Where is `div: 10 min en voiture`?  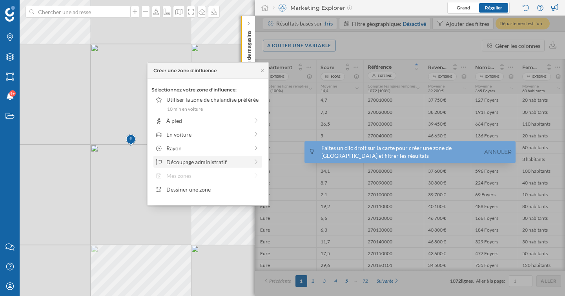
div: 10 min en voiture is located at coordinates (213, 109).